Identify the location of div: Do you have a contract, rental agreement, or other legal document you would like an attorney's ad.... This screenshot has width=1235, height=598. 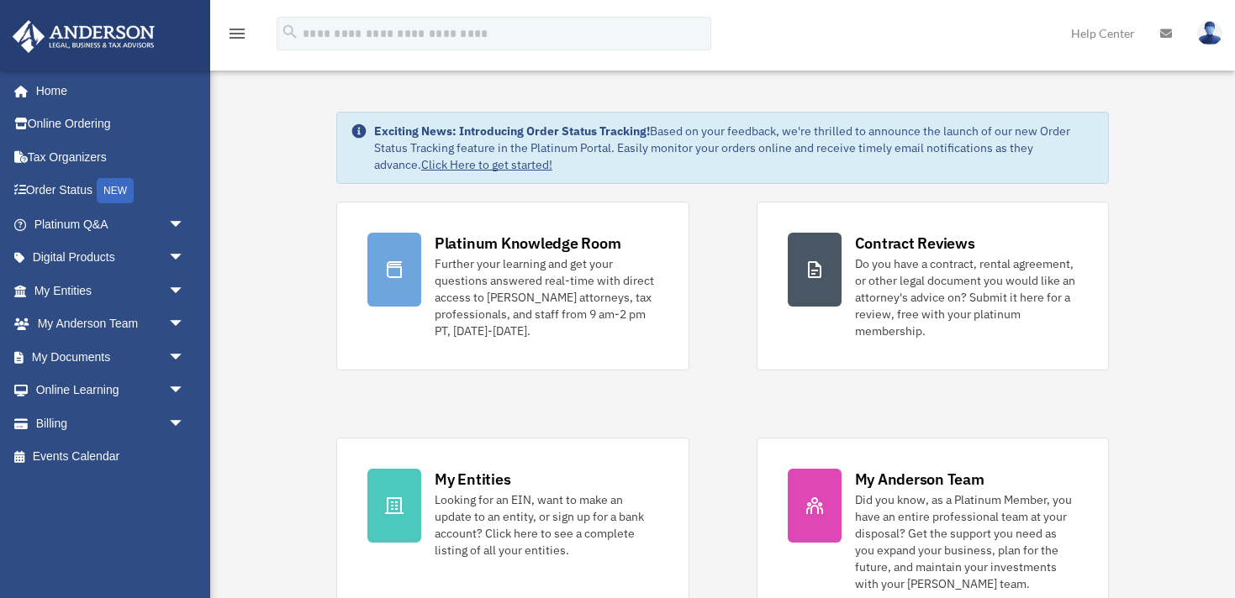
(967, 298).